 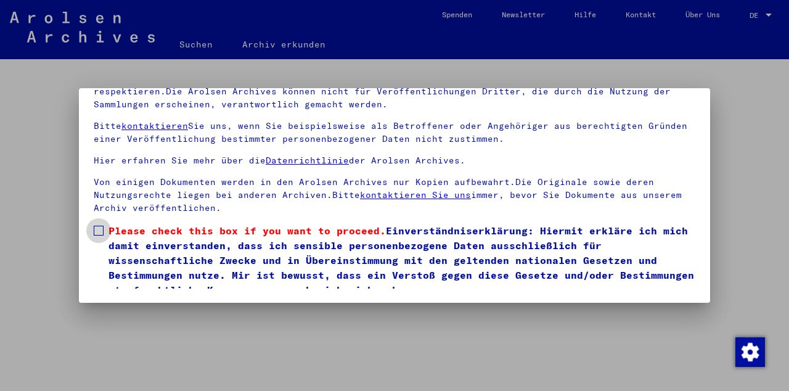 What do you see at coordinates (750, 352) in the screenshot?
I see `img: Zustimmung ändern` at bounding box center [750, 352].